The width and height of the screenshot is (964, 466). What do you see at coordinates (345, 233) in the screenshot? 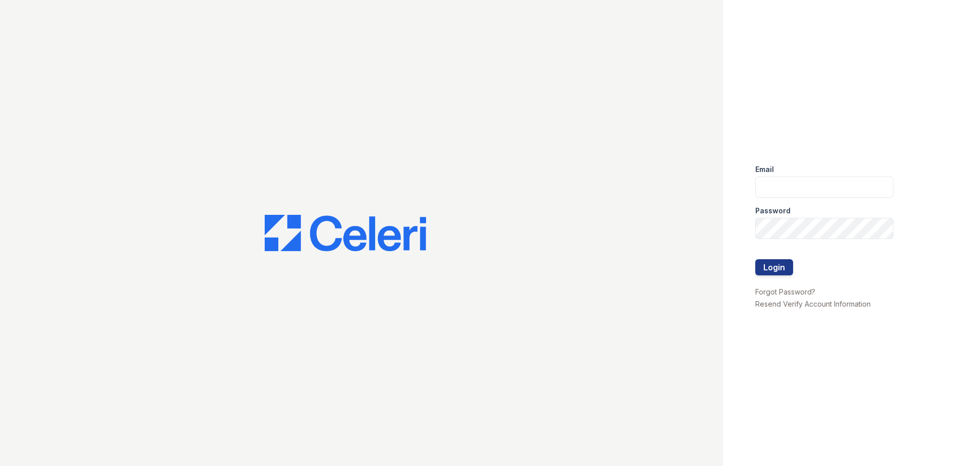
I see `img: CE_Logo_Blue-a8612792a0a2168367f1c8372b55b34899dd931a85d93a1a3d3e32e68fde9ad4.png` at bounding box center [345, 233].